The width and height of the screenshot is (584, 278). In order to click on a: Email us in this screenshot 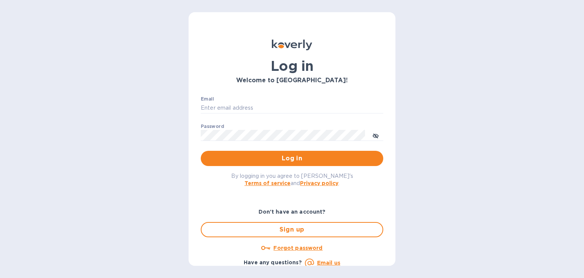, I will do `click(328, 262)`.